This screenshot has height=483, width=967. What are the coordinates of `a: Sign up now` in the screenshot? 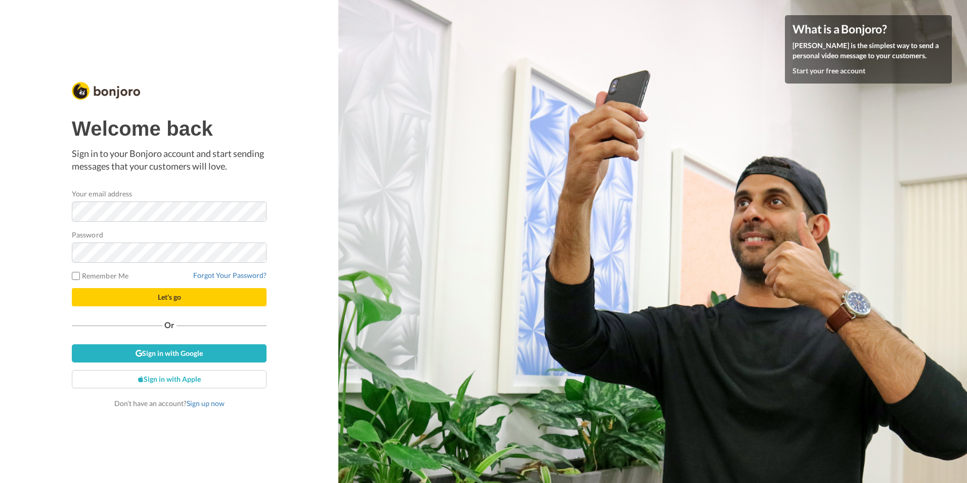 It's located at (205, 403).